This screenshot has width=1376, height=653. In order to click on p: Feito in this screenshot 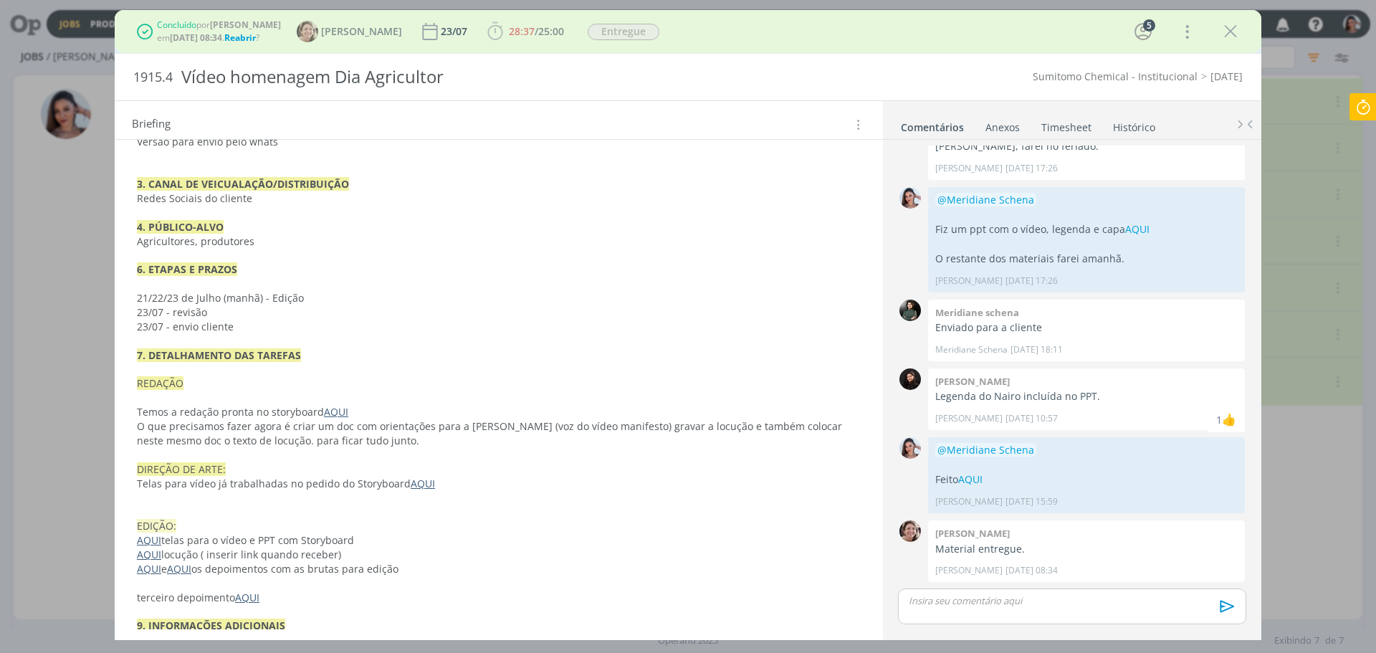, I will do `click(1087, 480)`.